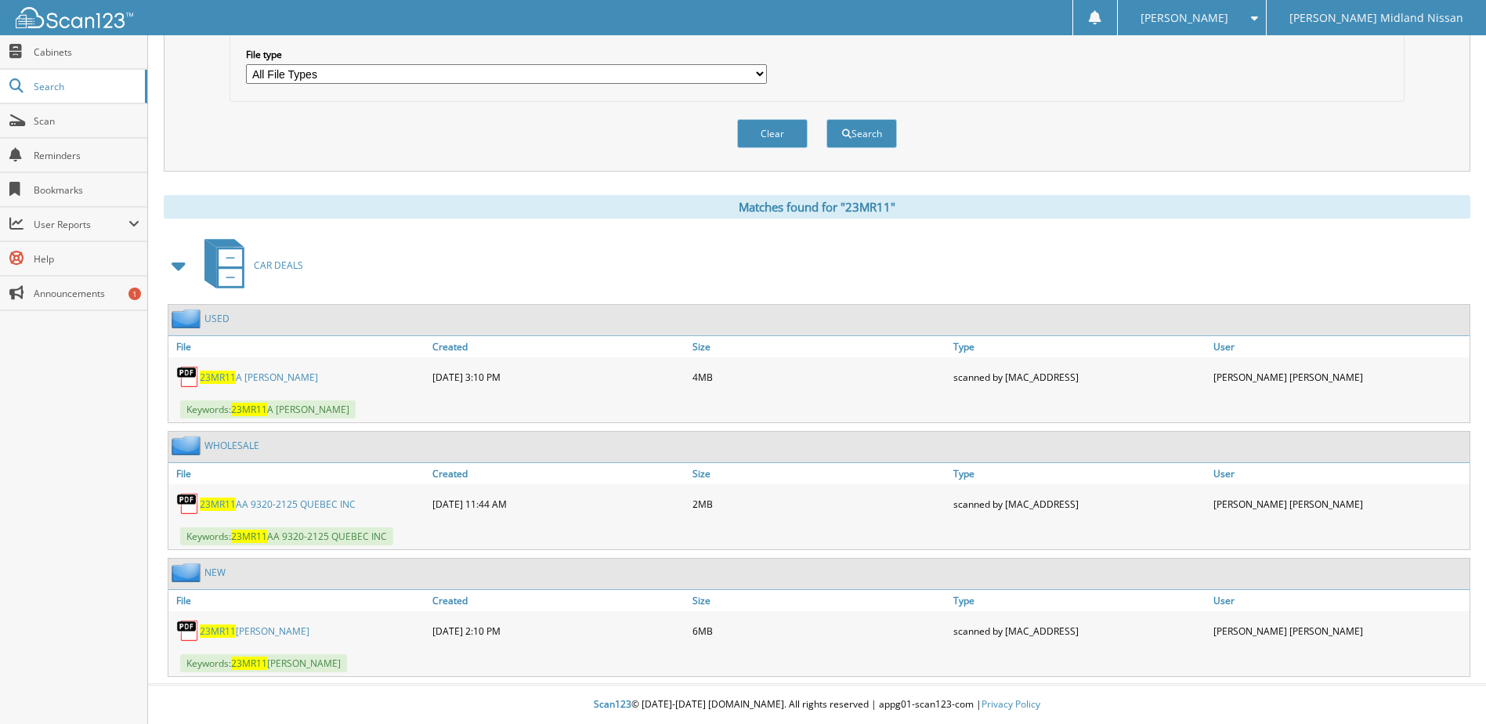 This screenshot has height=724, width=1486. I want to click on label: File type, so click(506, 54).